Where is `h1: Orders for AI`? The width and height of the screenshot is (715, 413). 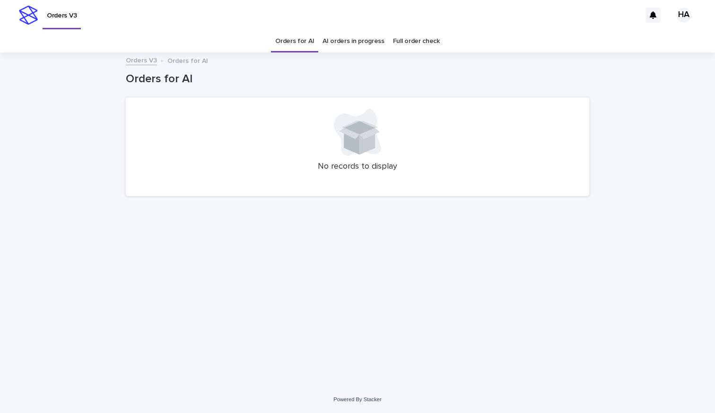
h1: Orders for AI is located at coordinates (358, 79).